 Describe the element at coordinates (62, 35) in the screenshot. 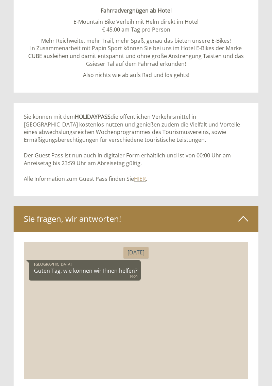

I see `small: 19:29` at that location.